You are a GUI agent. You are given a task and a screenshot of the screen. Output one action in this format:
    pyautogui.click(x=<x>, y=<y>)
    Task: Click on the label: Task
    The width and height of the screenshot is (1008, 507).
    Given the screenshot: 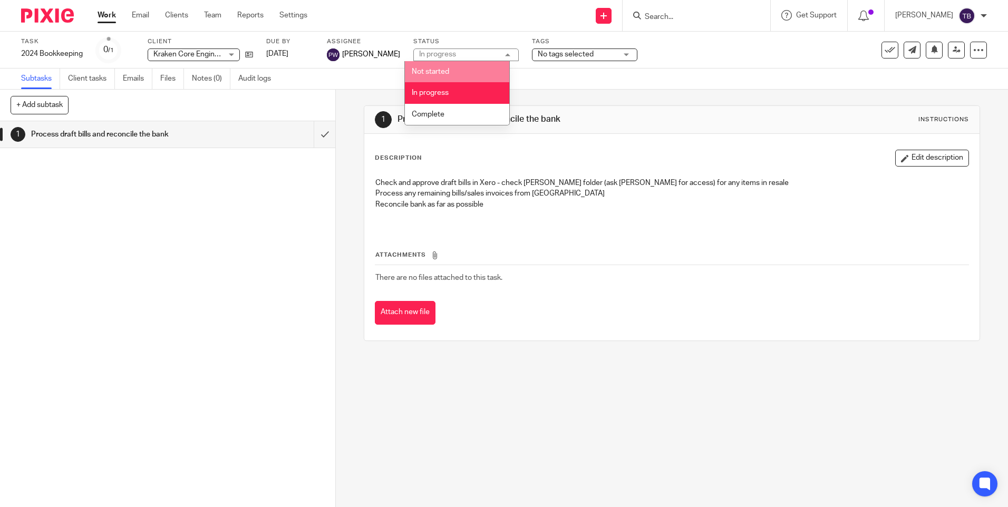 What is the action you would take?
    pyautogui.click(x=52, y=42)
    